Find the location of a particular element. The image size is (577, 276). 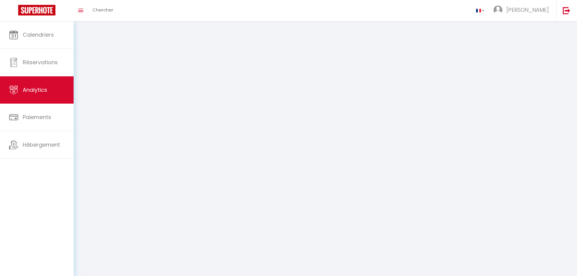

img: logout is located at coordinates (567, 10).